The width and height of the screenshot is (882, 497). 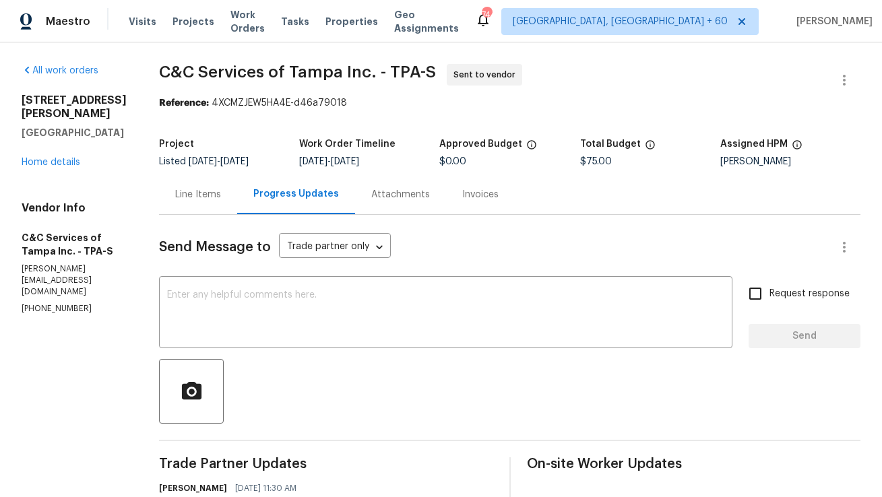 What do you see at coordinates (51, 162) in the screenshot?
I see `a: Home details` at bounding box center [51, 162].